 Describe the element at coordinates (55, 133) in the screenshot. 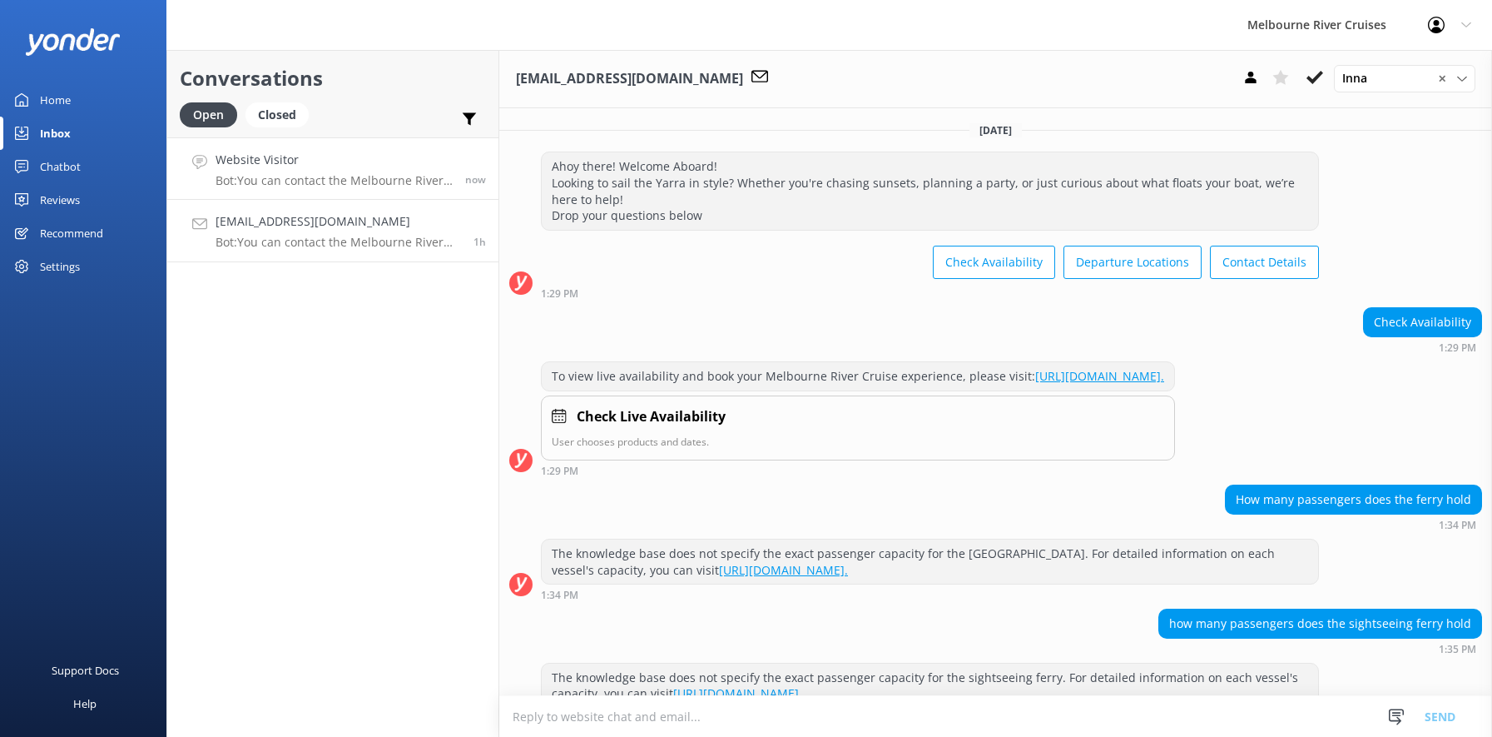

I see `div: Inbox` at that location.